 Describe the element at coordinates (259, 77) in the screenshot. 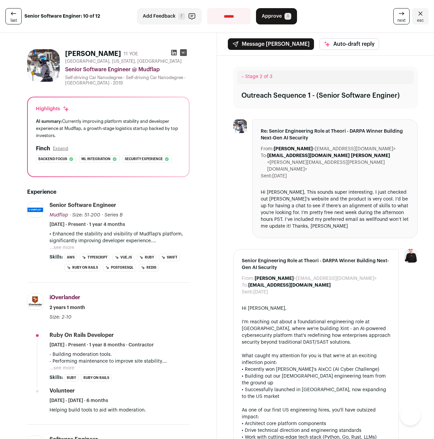

I see `span: Stage 2 of 3` at that location.